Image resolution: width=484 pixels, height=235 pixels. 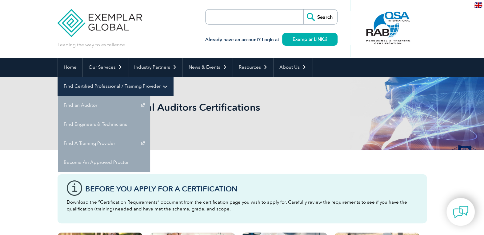 I want to click on h3: Before You Apply For a Certification, so click(x=251, y=189).